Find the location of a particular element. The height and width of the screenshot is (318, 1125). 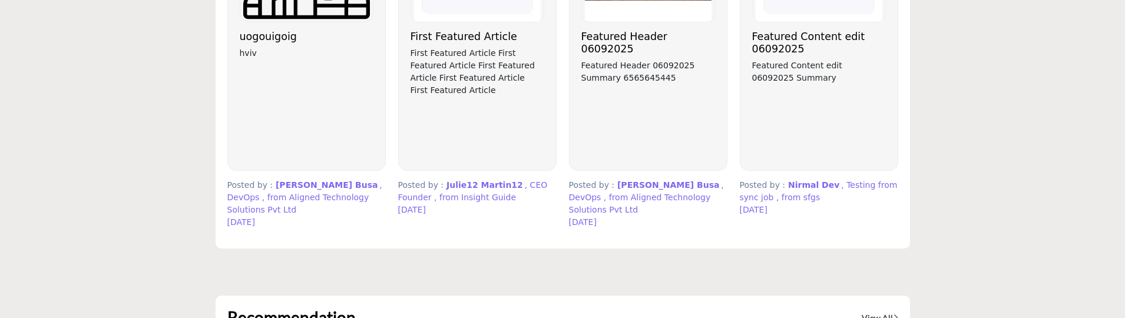

h3: Featured Header 06092025 is located at coordinates (648, 43).